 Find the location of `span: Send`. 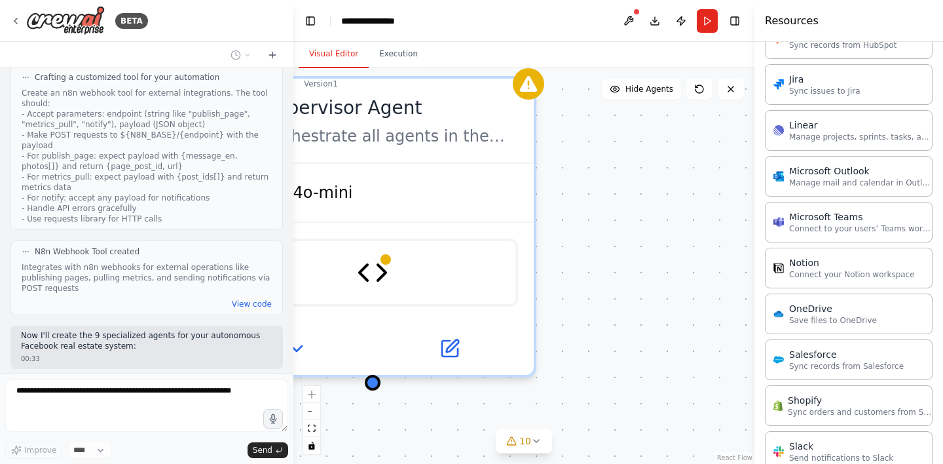

span: Send is located at coordinates (263, 450).